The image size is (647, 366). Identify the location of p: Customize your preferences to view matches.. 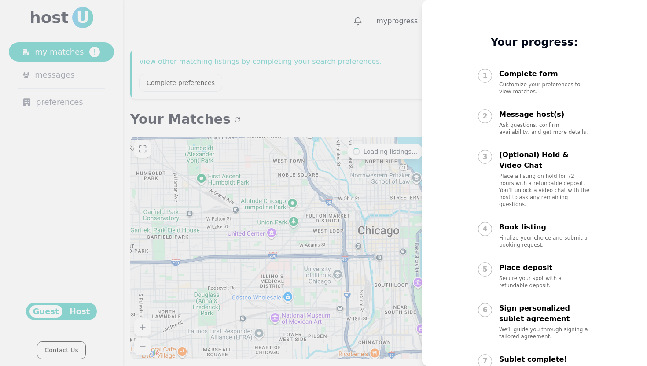
(545, 88).